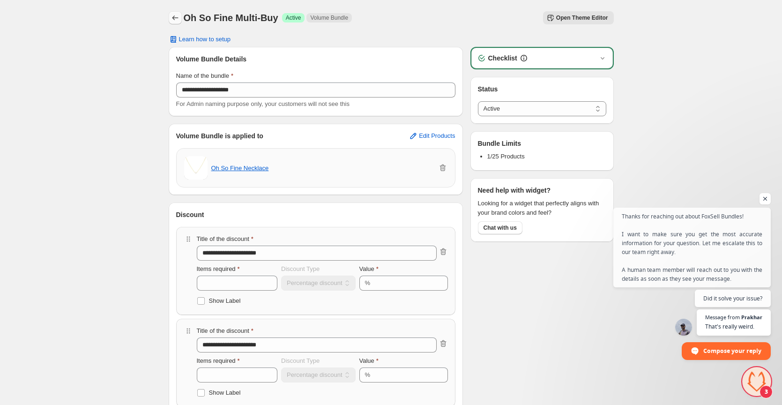 This screenshot has width=782, height=405. I want to click on span: Learn how to setup, so click(205, 39).